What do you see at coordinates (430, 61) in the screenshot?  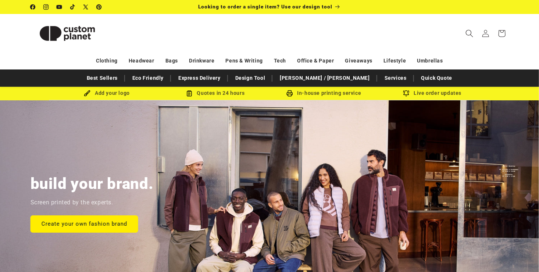 I see `a: Umbrellas` at bounding box center [430, 61].